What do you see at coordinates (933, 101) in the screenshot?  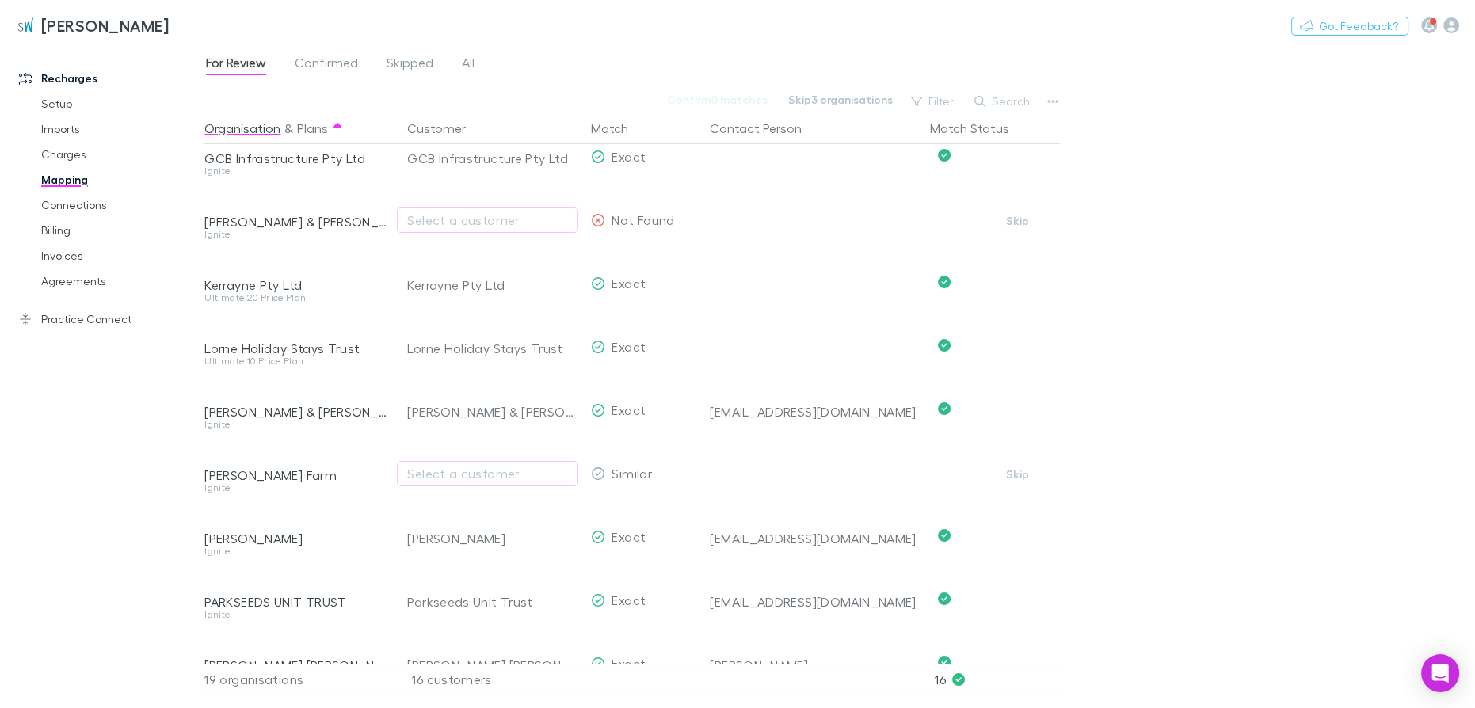 I see `button: Filter` at bounding box center [933, 101].